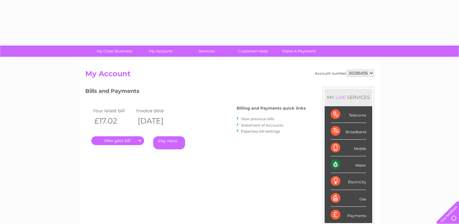 The width and height of the screenshot is (459, 224). What do you see at coordinates (260, 131) in the screenshot?
I see `a: Paperless bill settings` at bounding box center [260, 131].